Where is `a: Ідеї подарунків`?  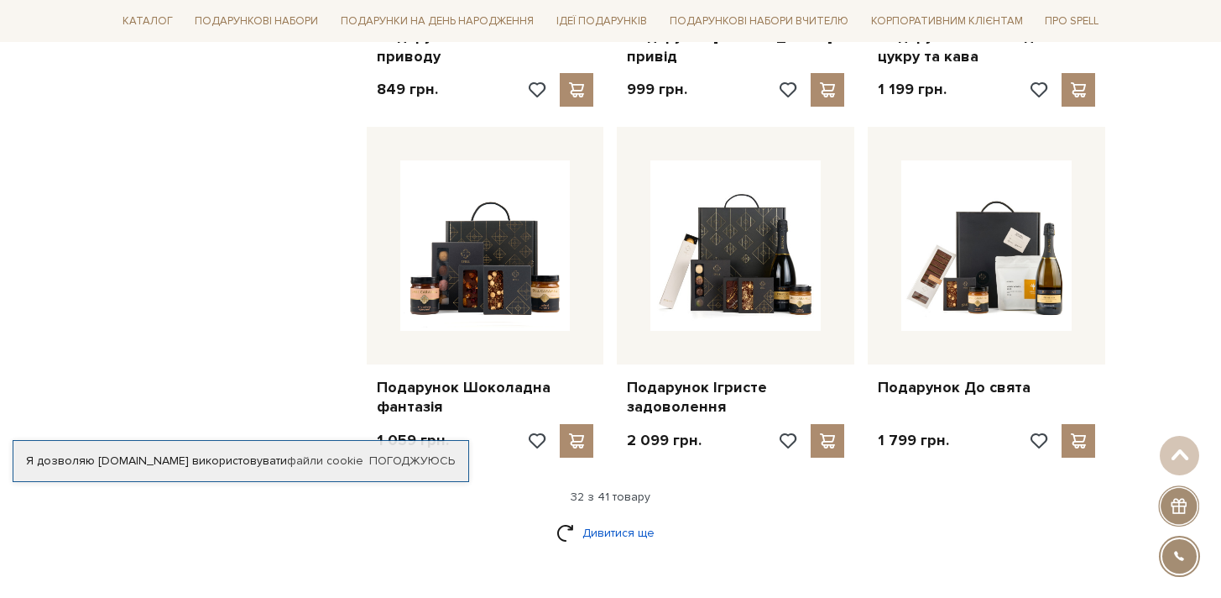 a: Ідеї подарунків is located at coordinates (602, 21).